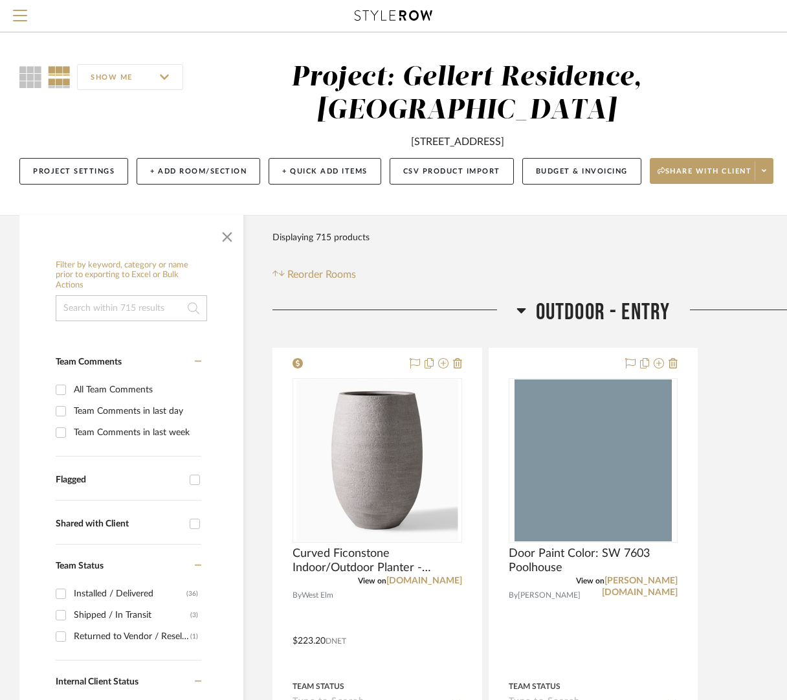  I want to click on button: Project Settings, so click(74, 171).